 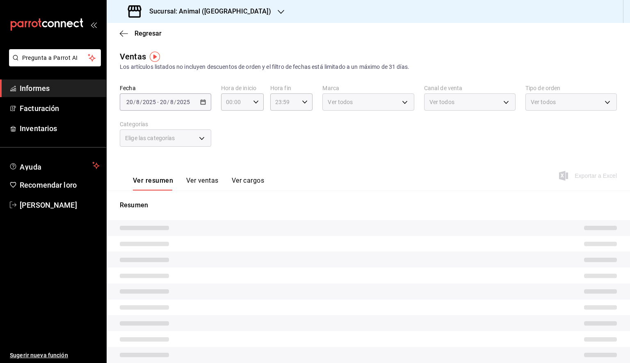 What do you see at coordinates (543, 88) in the screenshot?
I see `font: Tipo de orden` at bounding box center [543, 88].